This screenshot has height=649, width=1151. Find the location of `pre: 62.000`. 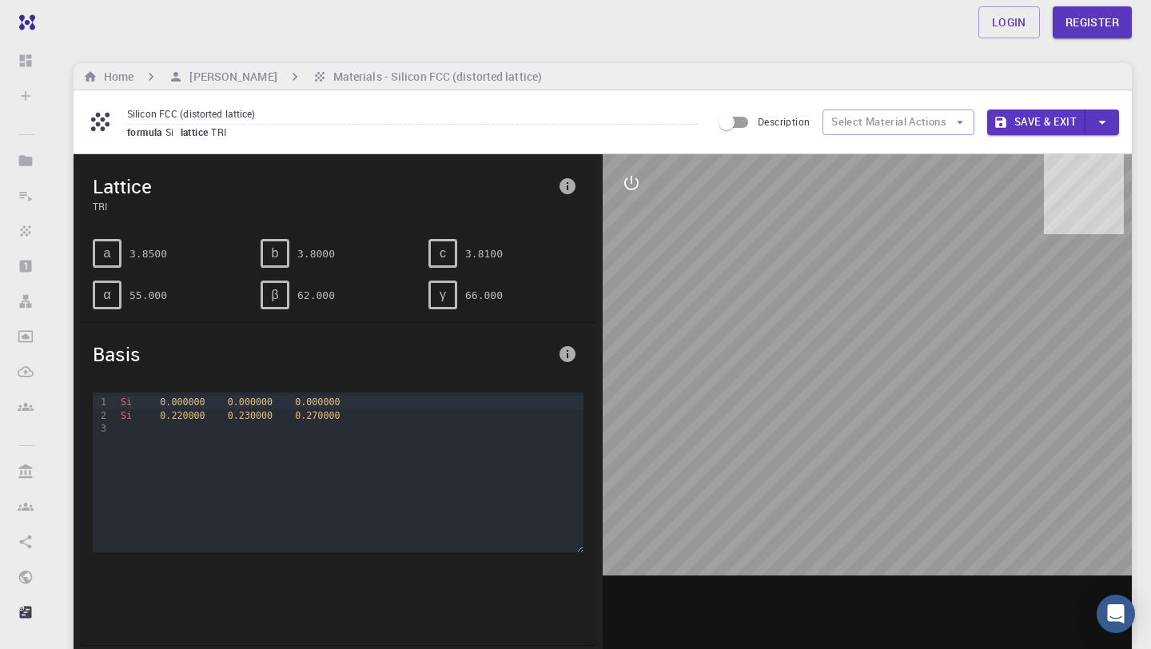

pre: 62.000 is located at coordinates (316, 295).